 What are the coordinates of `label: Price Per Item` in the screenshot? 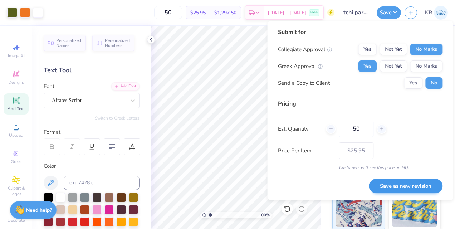 It's located at (305, 150).